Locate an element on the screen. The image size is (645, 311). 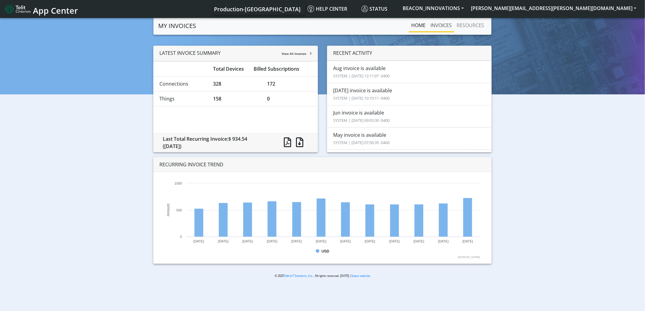
a: Telit IoT Solutions, Inc. is located at coordinates (299, 276).